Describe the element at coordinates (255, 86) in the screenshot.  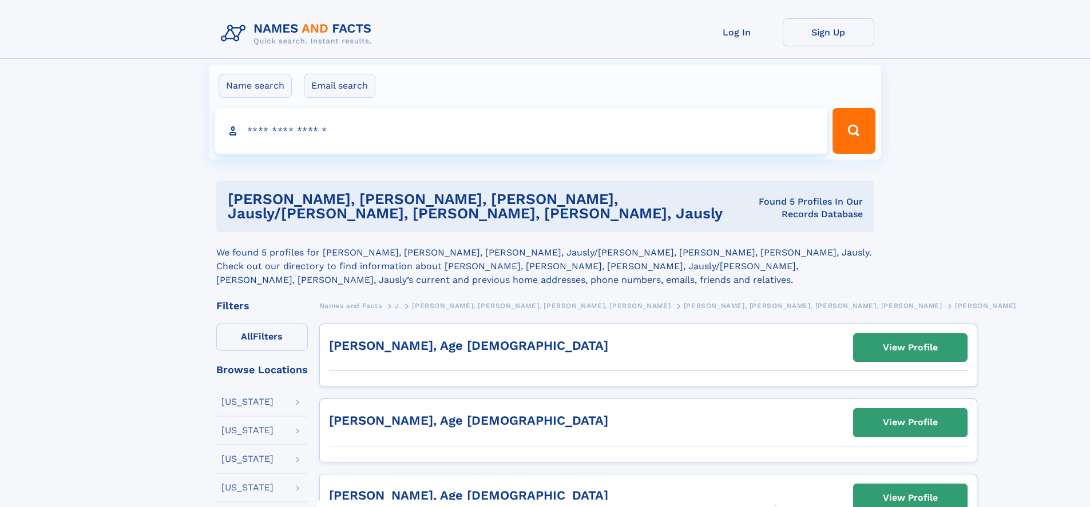
I see `label: Name search` at that location.